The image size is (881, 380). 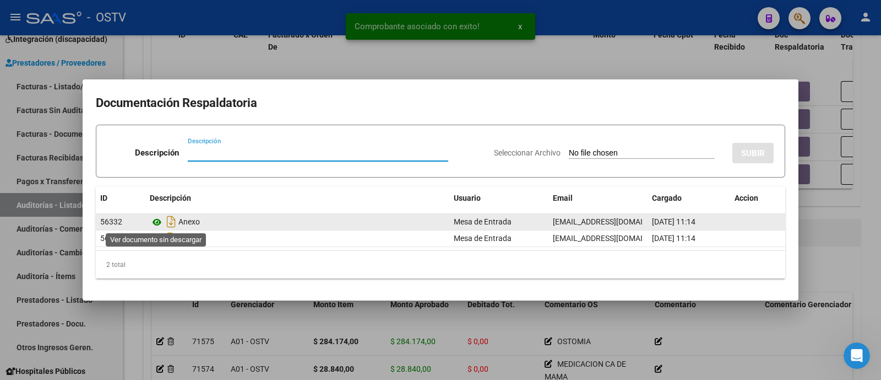 What do you see at coordinates (753, 153) in the screenshot?
I see `span: SUBIR` at bounding box center [753, 153].